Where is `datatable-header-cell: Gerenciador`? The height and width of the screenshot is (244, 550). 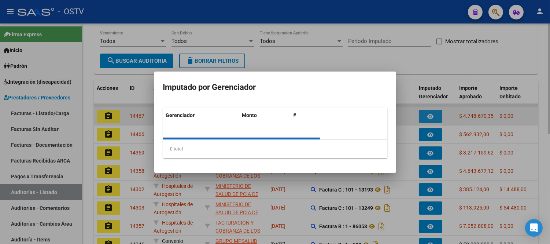
datatable-header-cell: Gerenciador is located at coordinates (201, 115).